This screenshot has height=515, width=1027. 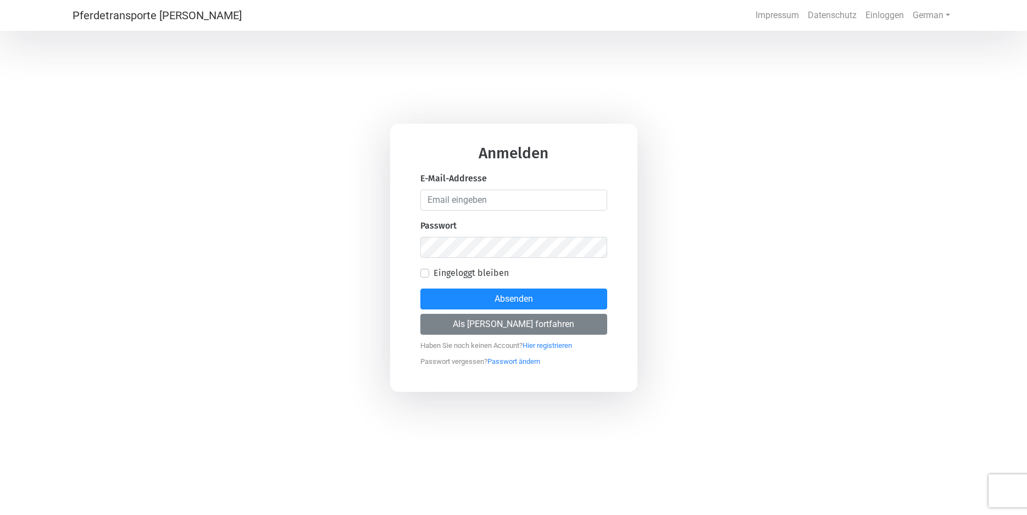 What do you see at coordinates (514, 200) in the screenshot?
I see `input: Email eingeben` at bounding box center [514, 200].